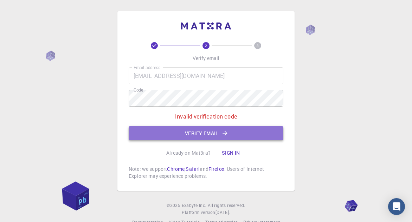 The height and width of the screenshot is (222, 412). What do you see at coordinates (206, 46) in the screenshot?
I see `text: 2` at bounding box center [206, 46].